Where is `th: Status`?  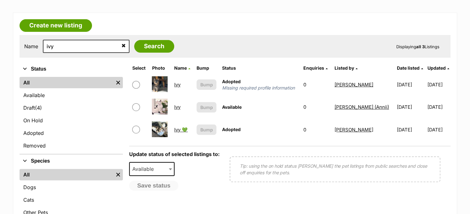 th: Status is located at coordinates (260, 68).